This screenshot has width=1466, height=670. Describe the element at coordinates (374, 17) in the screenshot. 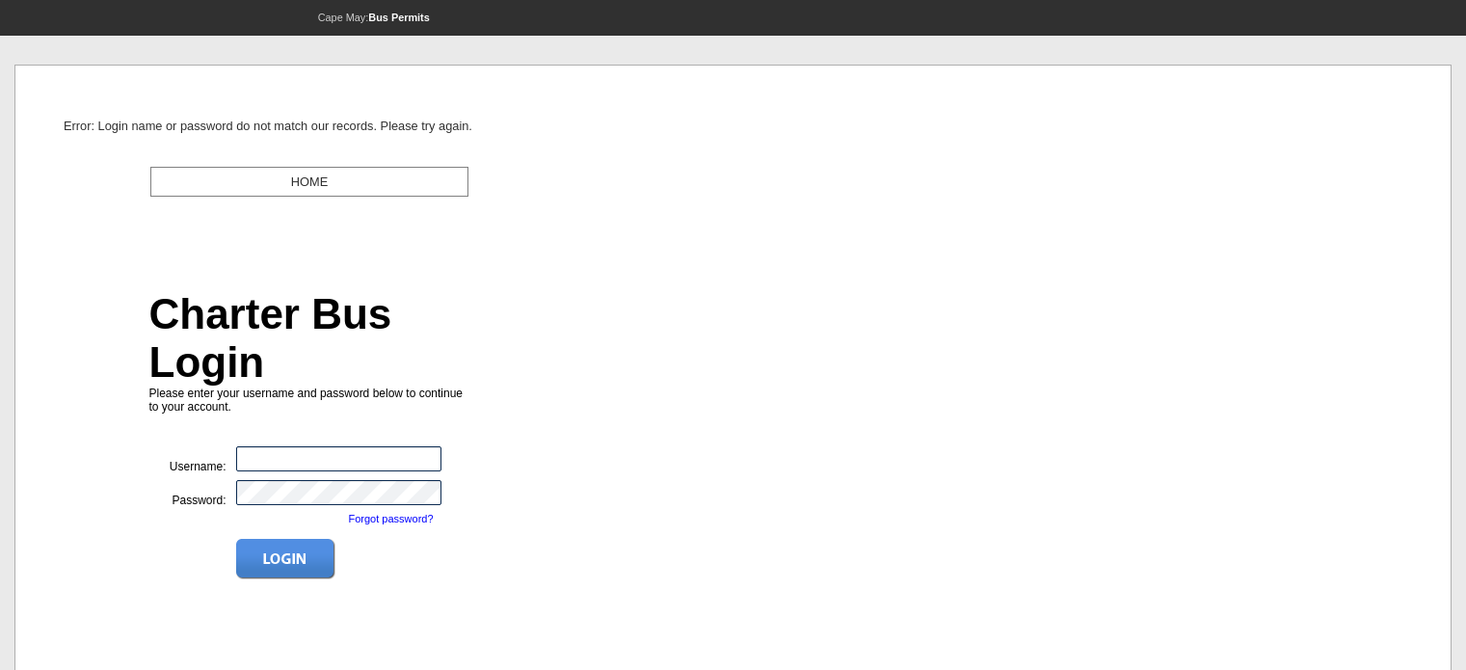

I see `p: Cape May:` at that location.